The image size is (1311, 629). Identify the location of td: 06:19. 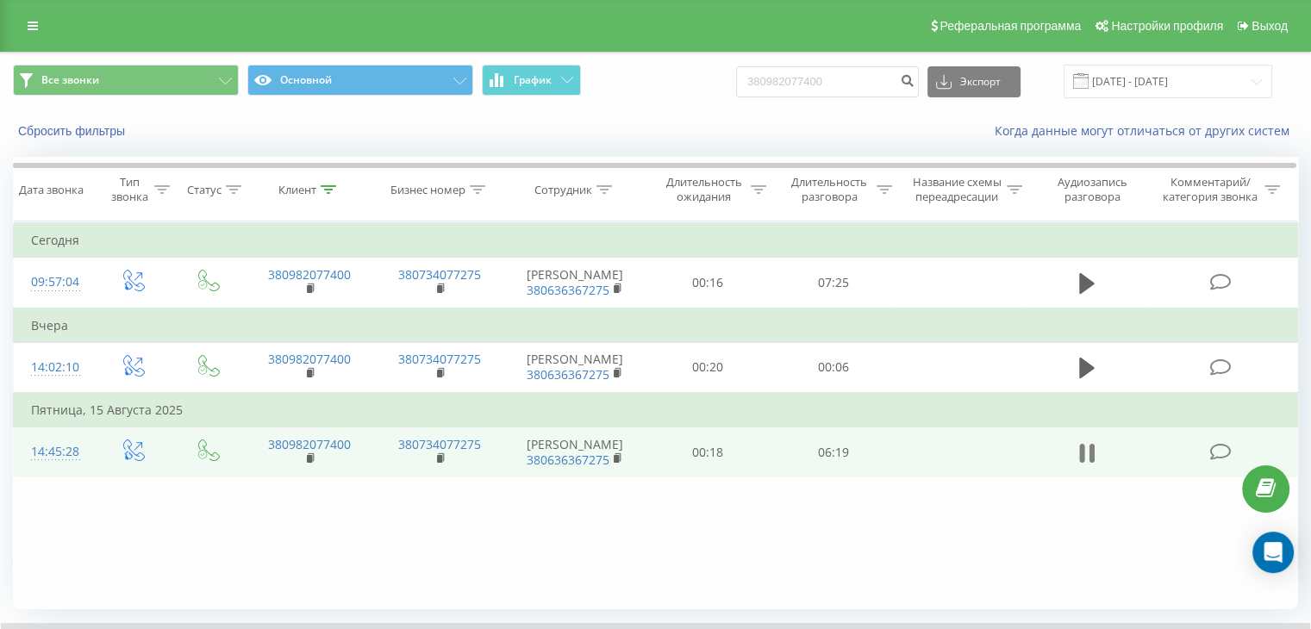
(833, 452).